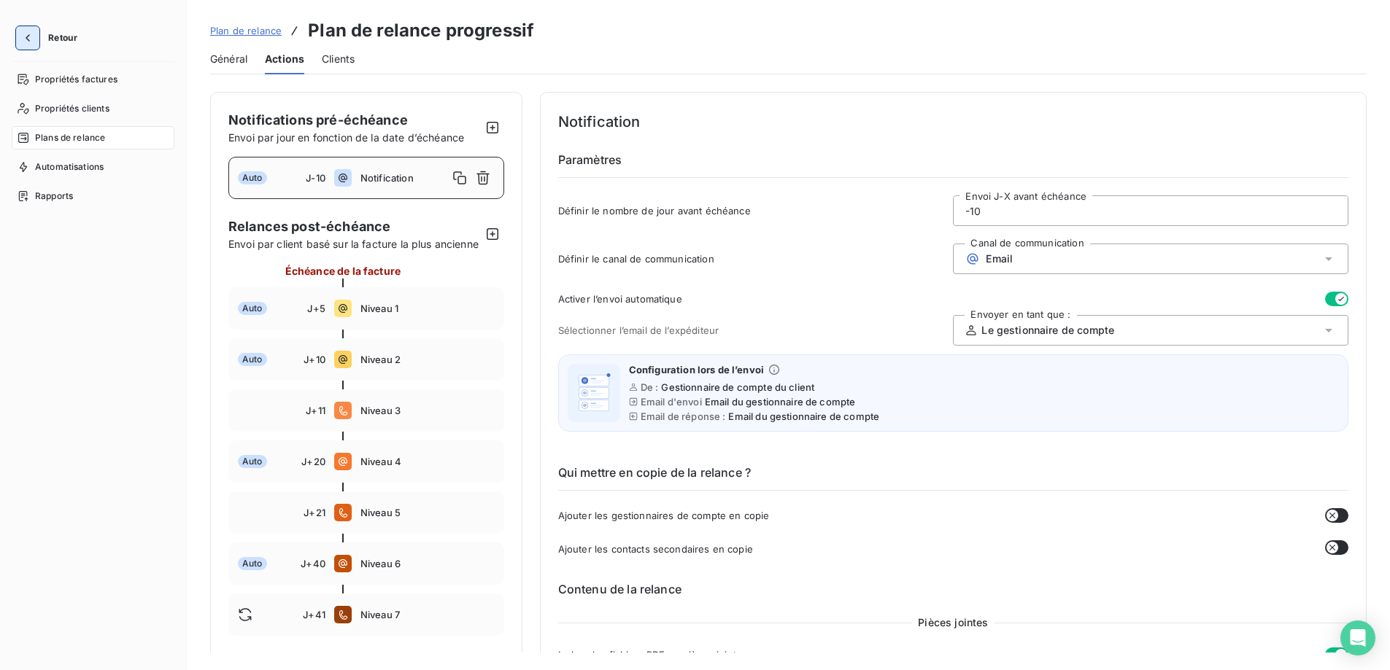 This screenshot has height=670, width=1390. Describe the element at coordinates (50, 38) in the screenshot. I see `button: Retour` at that location.